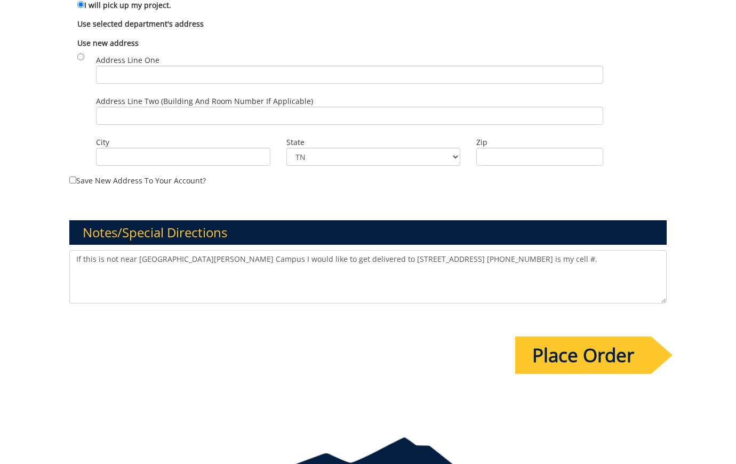  What do you see at coordinates (108, 43) in the screenshot?
I see `b: Use new address` at bounding box center [108, 43].